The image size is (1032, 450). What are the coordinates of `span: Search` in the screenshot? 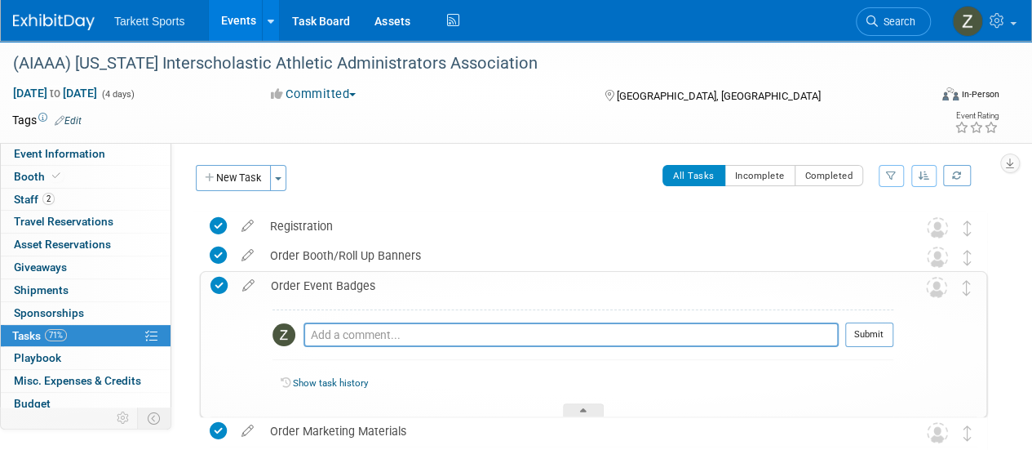 It's located at (897, 21).